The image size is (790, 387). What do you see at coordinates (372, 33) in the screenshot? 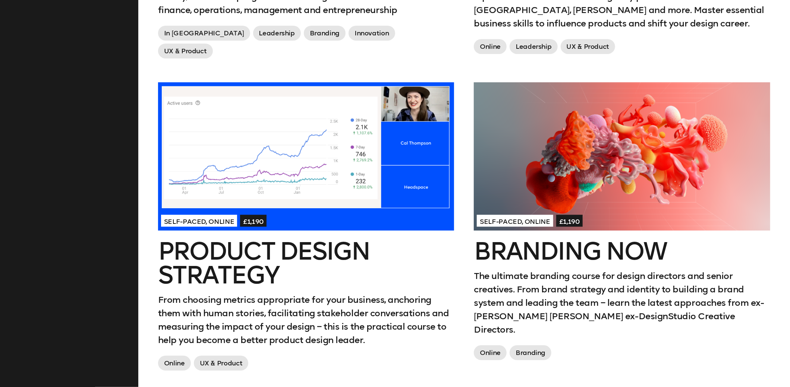
I see `span: Innovation` at bounding box center [372, 33].